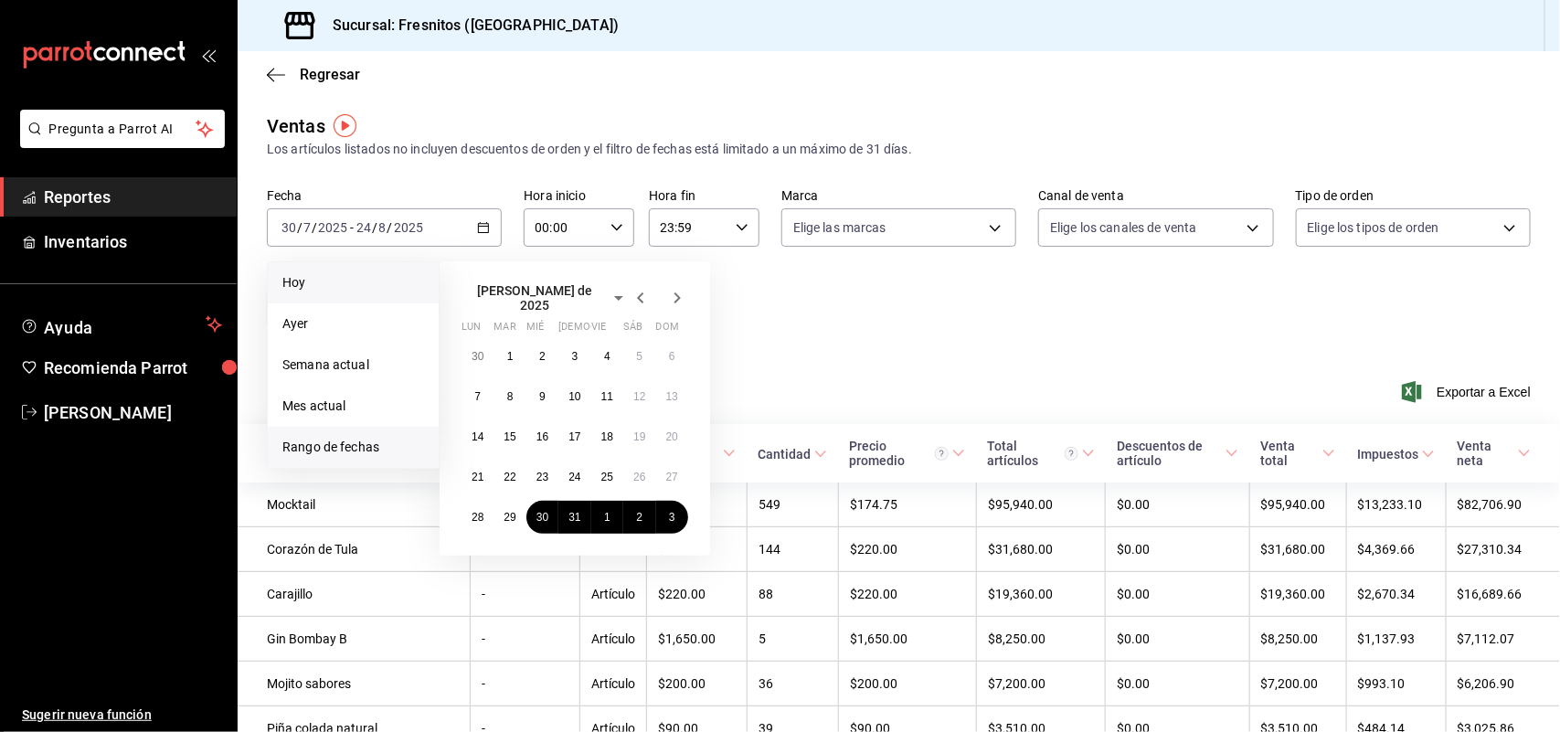 This screenshot has height=732, width=1560. Describe the element at coordinates (1041, 684) in the screenshot. I see `td: $7,200.00` at that location.